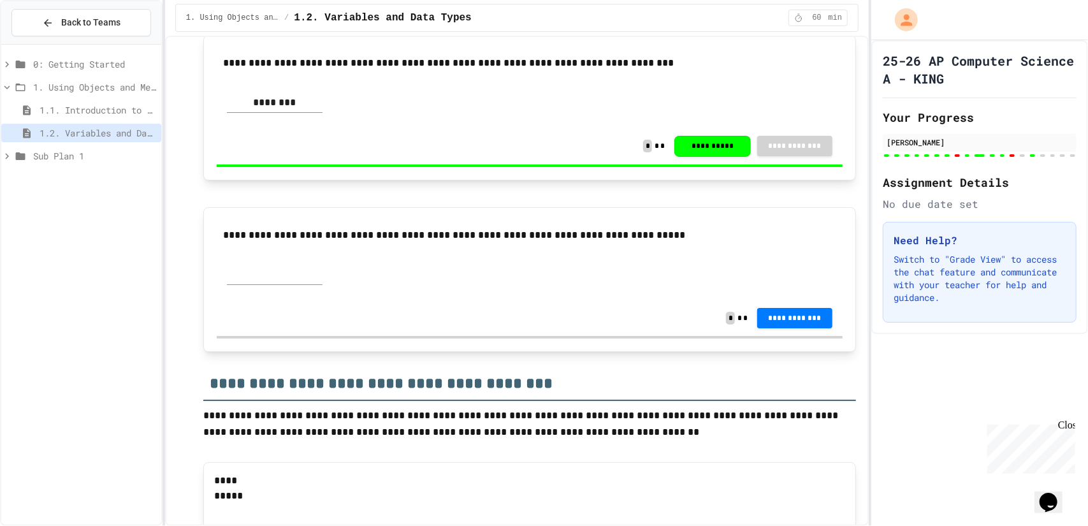 Image resolution: width=1088 pixels, height=526 pixels. What do you see at coordinates (817, 18) in the screenshot?
I see `span: 60` at bounding box center [817, 18].